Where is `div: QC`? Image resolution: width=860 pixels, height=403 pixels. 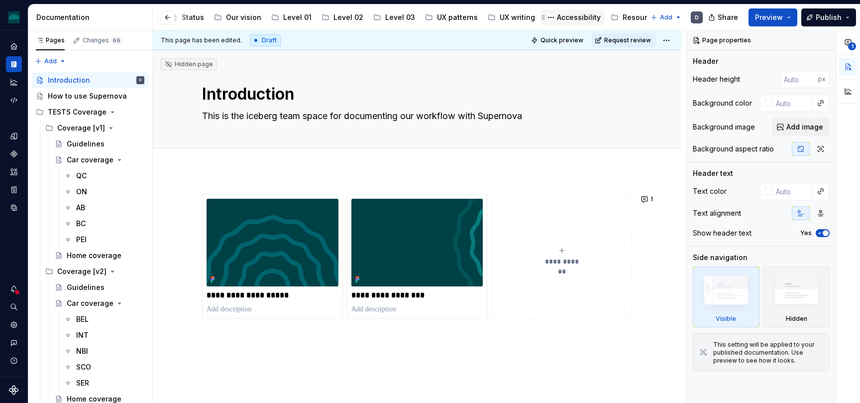
div: QC is located at coordinates (81, 176).